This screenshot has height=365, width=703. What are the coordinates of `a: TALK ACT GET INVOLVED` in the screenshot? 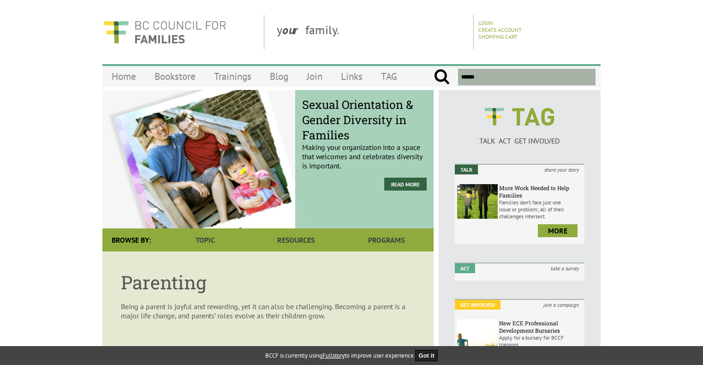 It's located at (520, 136).